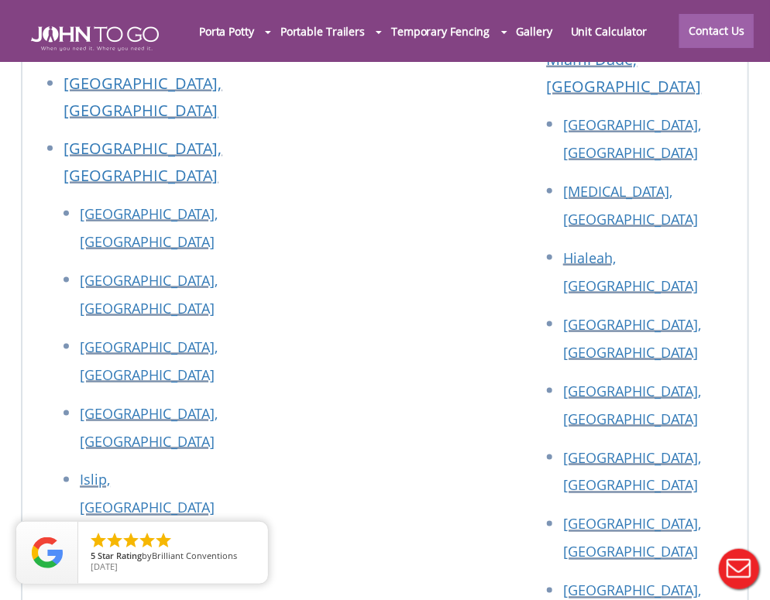 The height and width of the screenshot is (600, 770). Describe the element at coordinates (93, 555) in the screenshot. I see `span: 5` at that location.